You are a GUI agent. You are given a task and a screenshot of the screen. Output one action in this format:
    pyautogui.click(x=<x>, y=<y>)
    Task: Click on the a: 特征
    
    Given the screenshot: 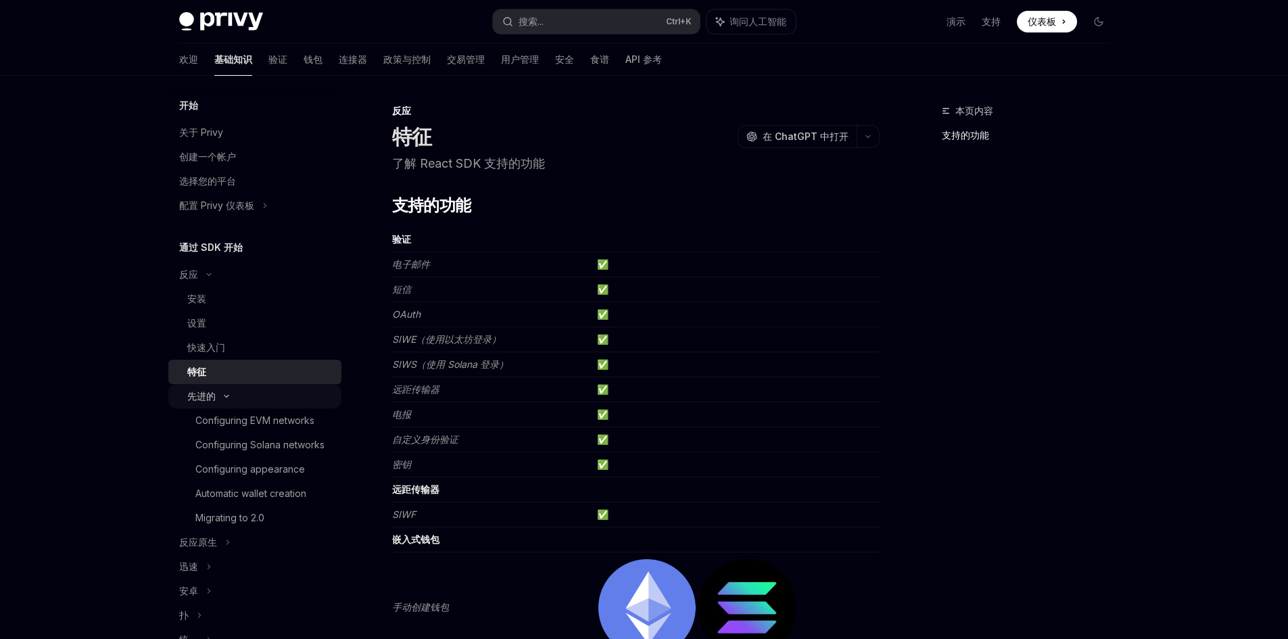 What is the action you would take?
    pyautogui.click(x=255, y=372)
    